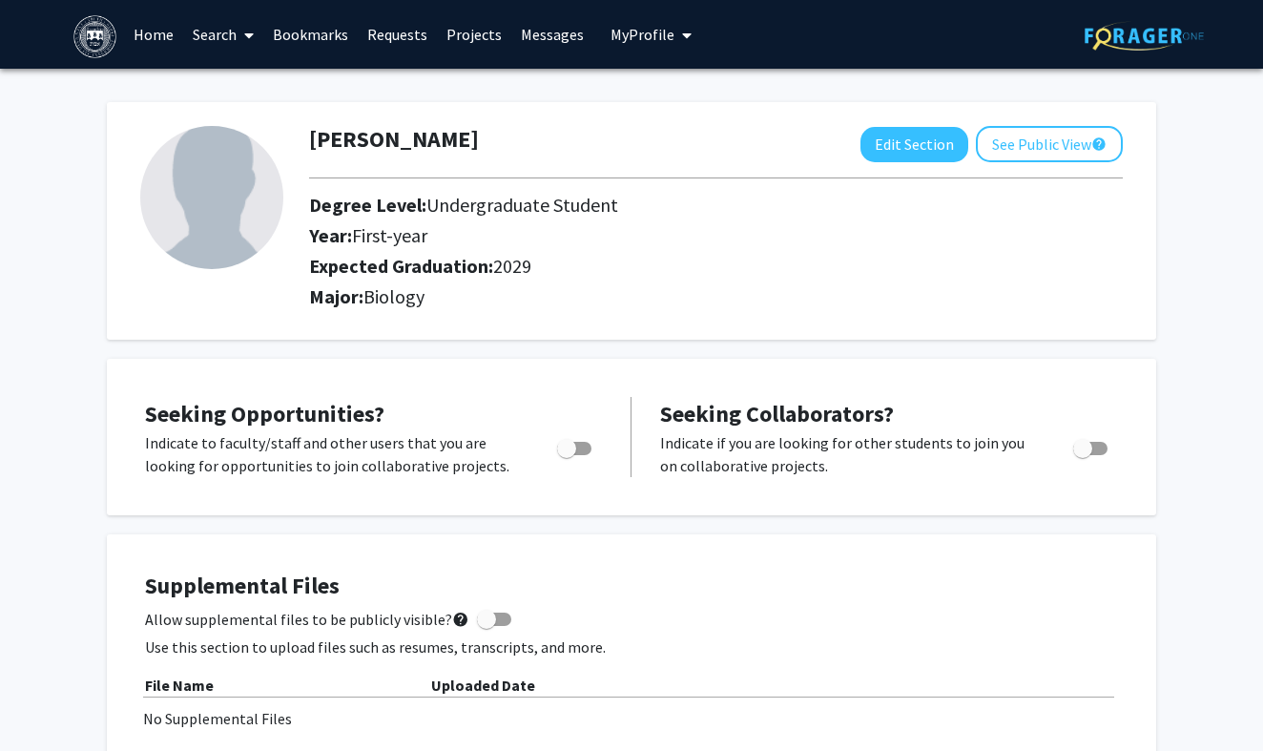  What do you see at coordinates (553, 34) in the screenshot?
I see `a: Messages` at bounding box center [553, 34].